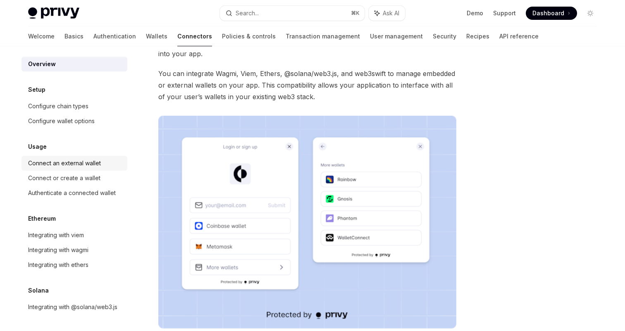 The height and width of the screenshot is (331, 625). Describe the element at coordinates (292, 13) in the screenshot. I see `button: Search...⌘K` at that location.